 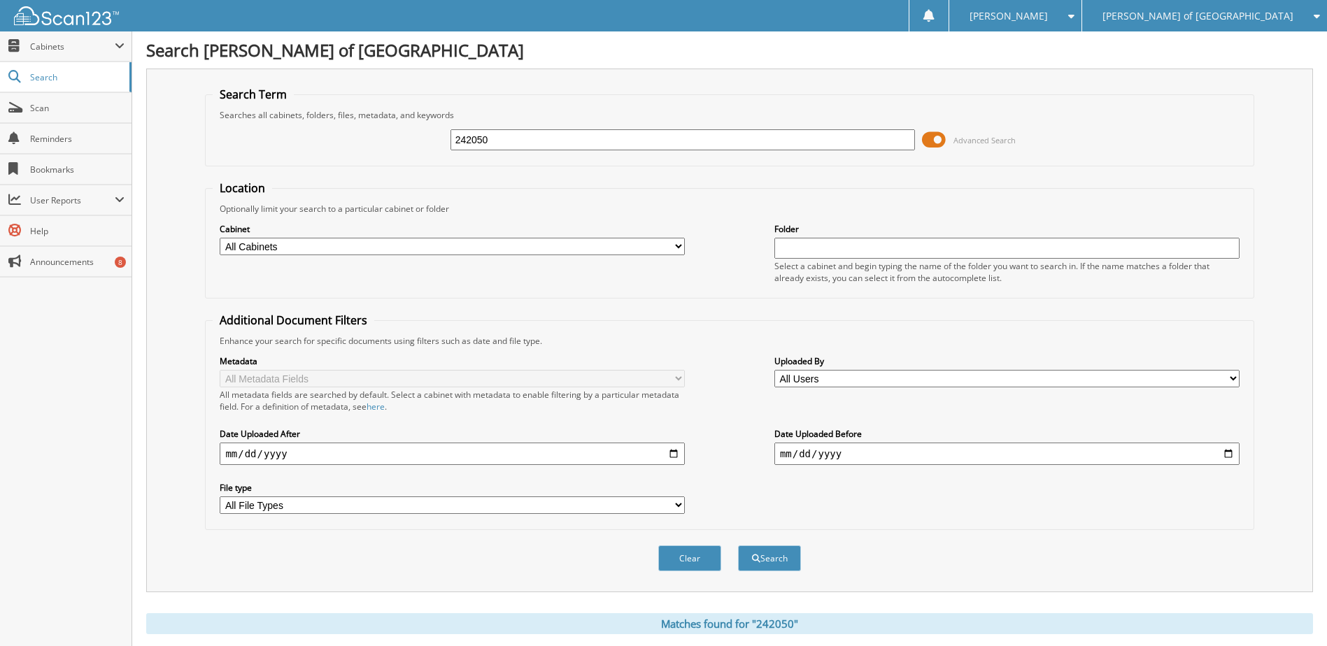 I want to click on input: end, so click(x=1007, y=454).